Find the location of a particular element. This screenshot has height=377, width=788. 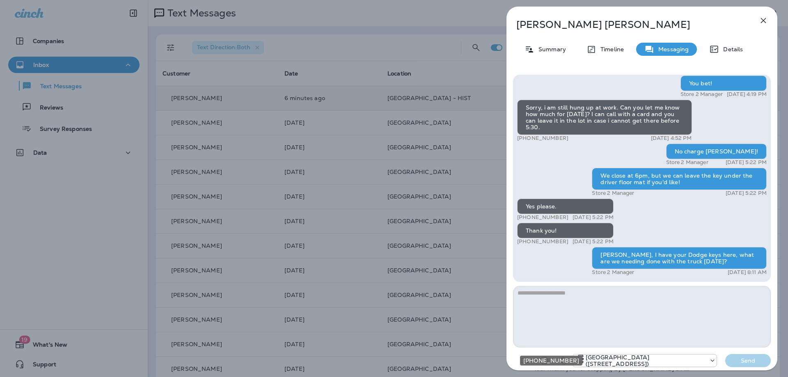

p: Summary is located at coordinates (550, 49).